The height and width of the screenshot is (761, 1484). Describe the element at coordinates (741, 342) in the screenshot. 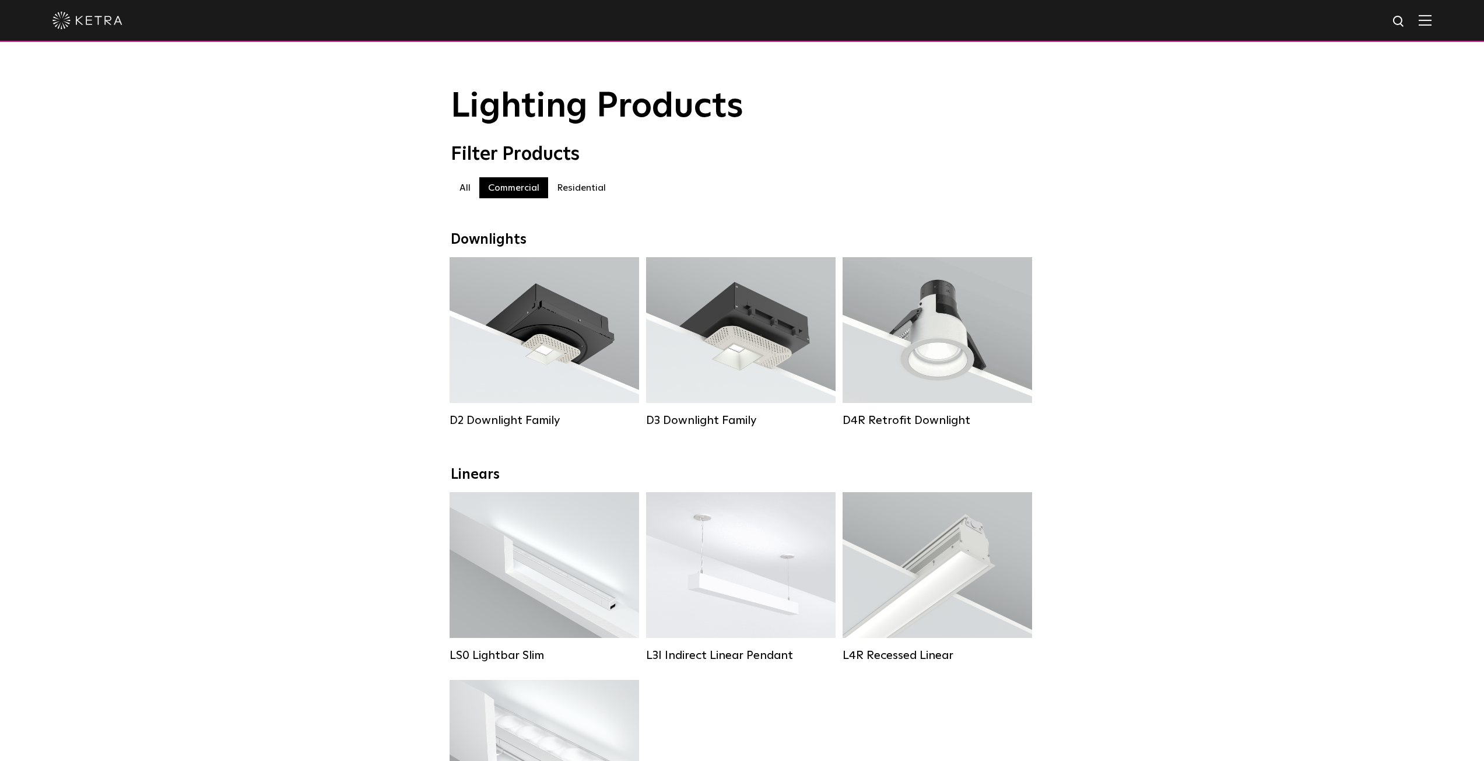

I see `a: D3 Downlight Family Lumen Output:700 / 900 / 1100Colors:White / Black / Silver / Bronze / Paintab...` at that location.